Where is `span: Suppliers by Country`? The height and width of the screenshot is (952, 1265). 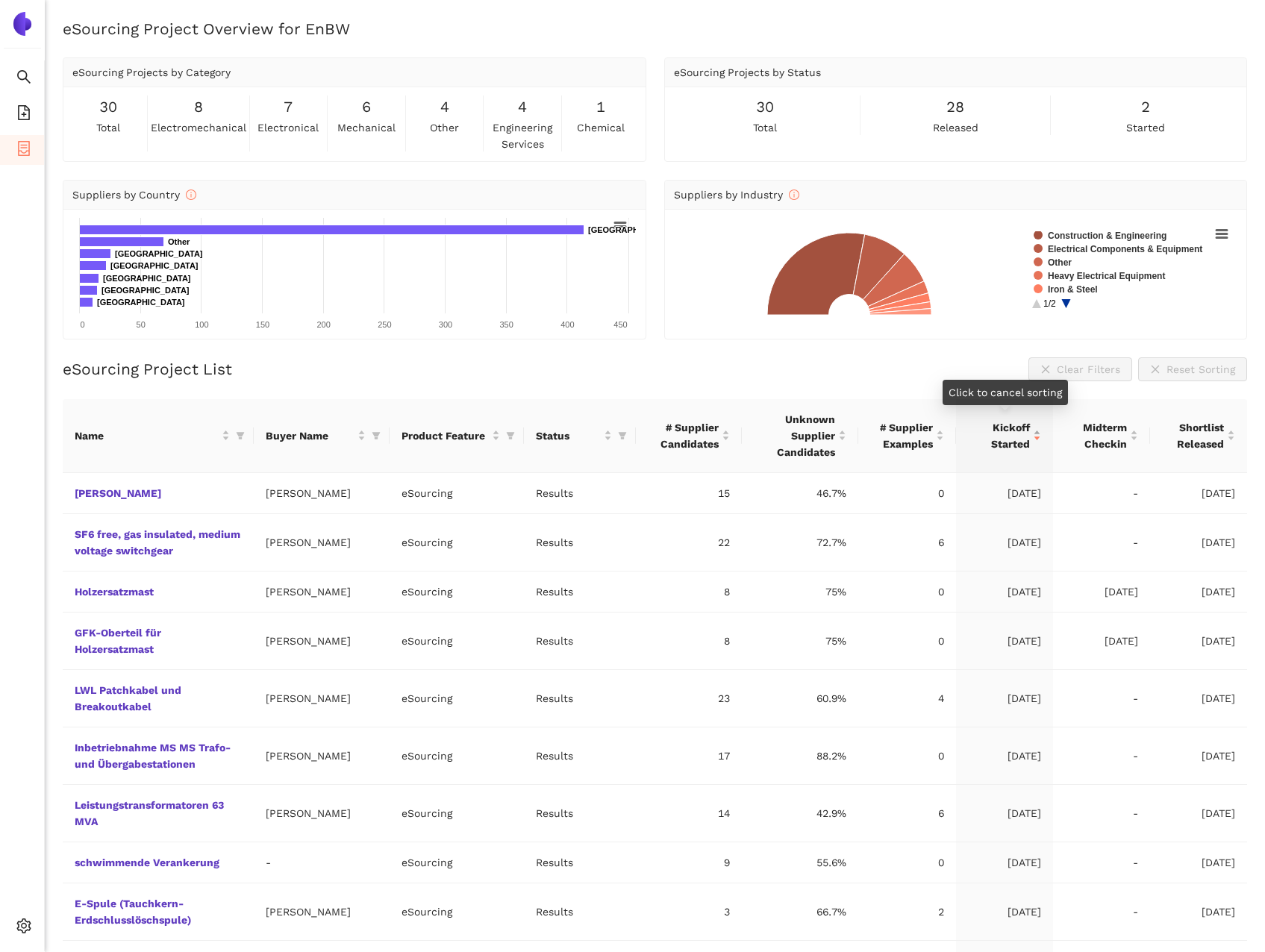
span: Suppliers by Country is located at coordinates (134, 195).